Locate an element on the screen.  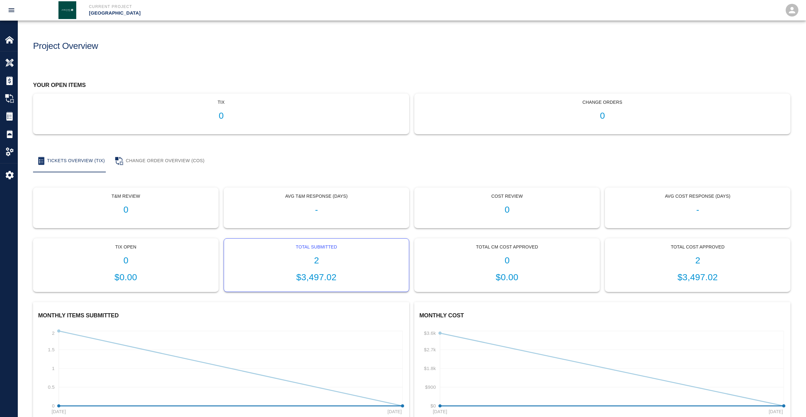
button: Change Order Overview (COS) is located at coordinates (160, 161).